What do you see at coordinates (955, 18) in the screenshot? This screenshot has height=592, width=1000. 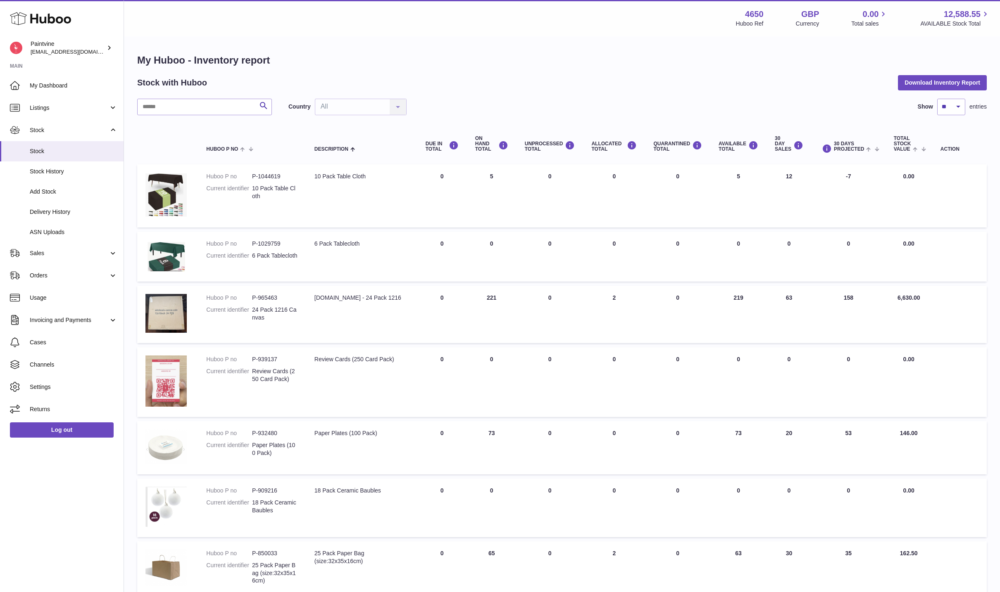 I see `a: 12,588.55 AVAILABLE Stock Total` at bounding box center [955, 18].